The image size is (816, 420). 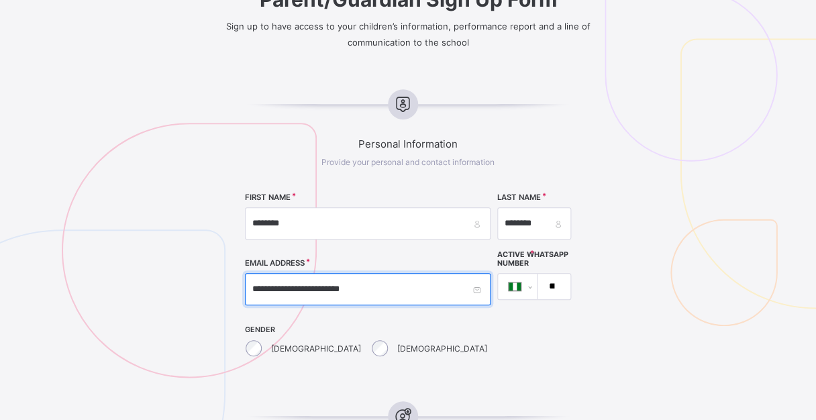 What do you see at coordinates (408, 34) in the screenshot?
I see `span: Sign up to have access to your children’s information, performance report and a line of communica...` at bounding box center [408, 34].